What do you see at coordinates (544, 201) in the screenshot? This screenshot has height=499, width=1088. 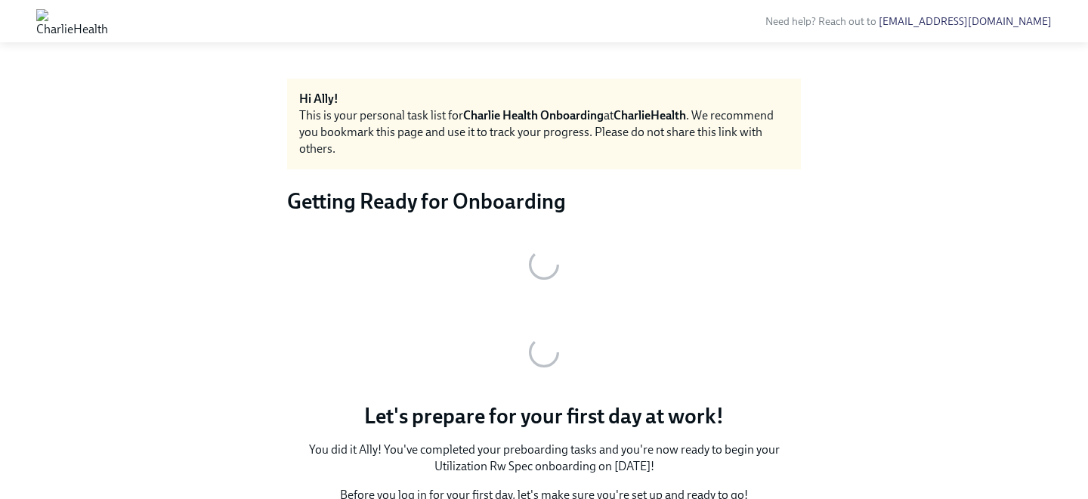 I see `h3: Getting Ready for Onboarding` at bounding box center [544, 201].